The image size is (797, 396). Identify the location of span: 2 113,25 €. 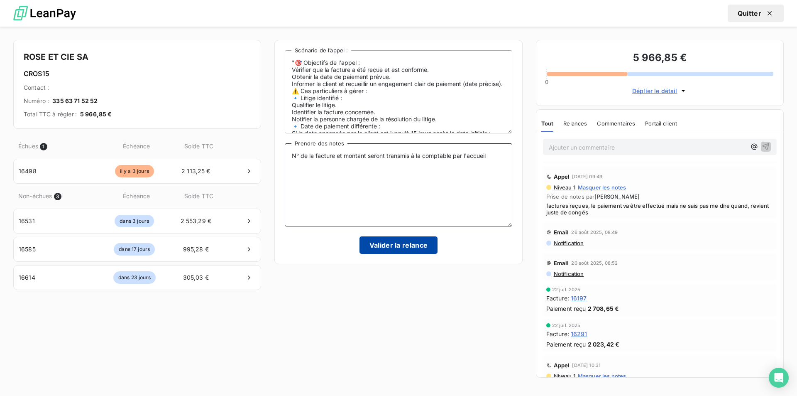
(196, 171).